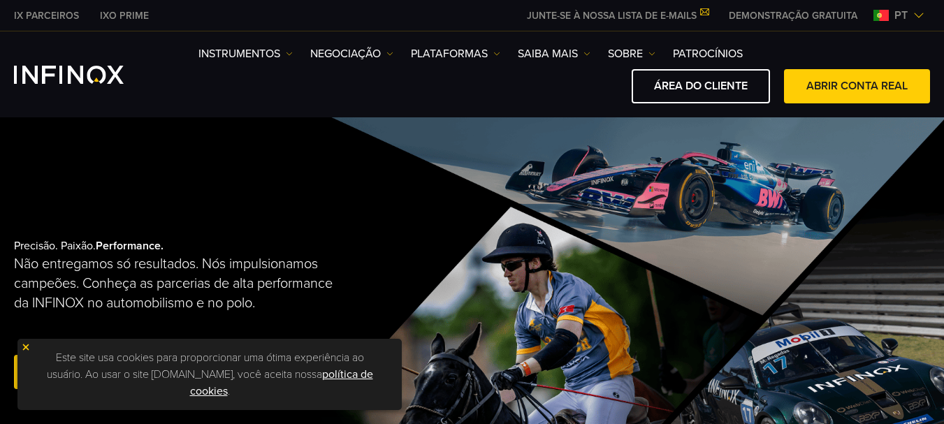  I want to click on a: NEGOCIAÇÃO, so click(352, 54).